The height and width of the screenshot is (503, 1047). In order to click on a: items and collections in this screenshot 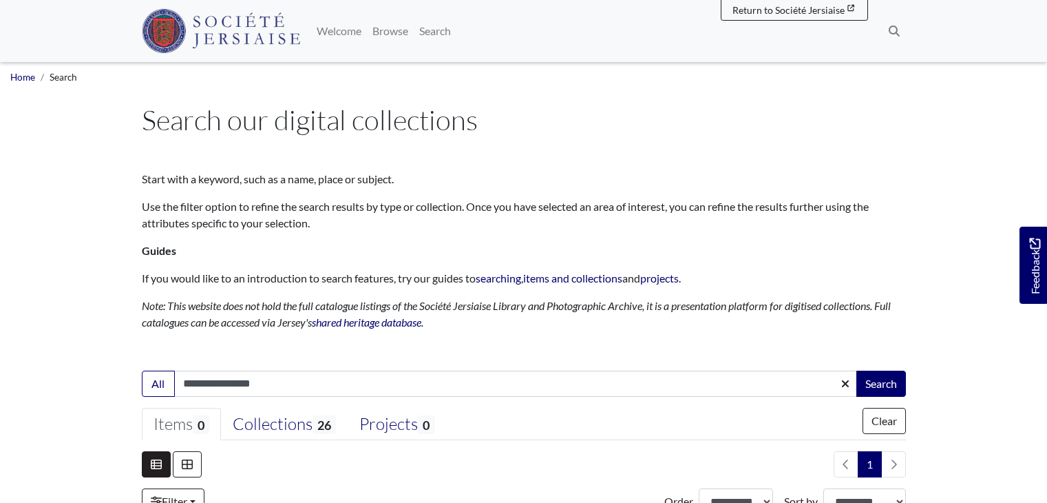, I will do `click(573, 278)`.